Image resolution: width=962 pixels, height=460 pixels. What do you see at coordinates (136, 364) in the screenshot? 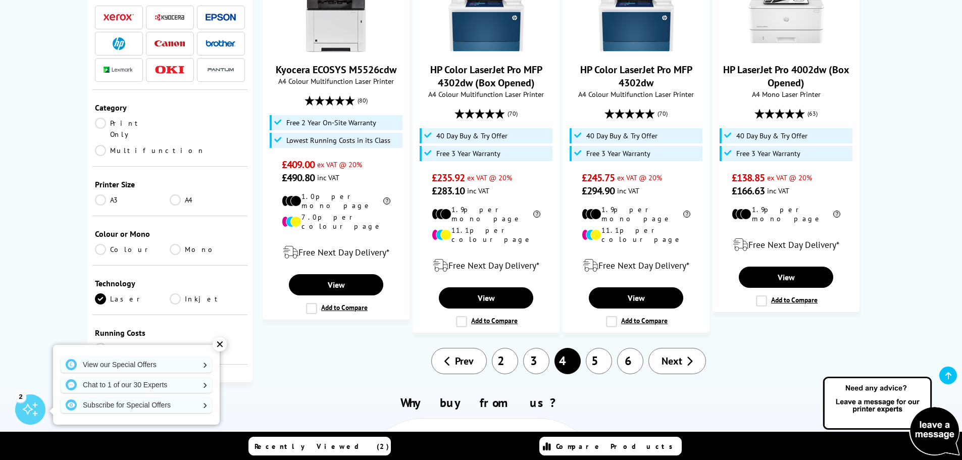
I see `a: View our Special Offers` at bounding box center [136, 364].